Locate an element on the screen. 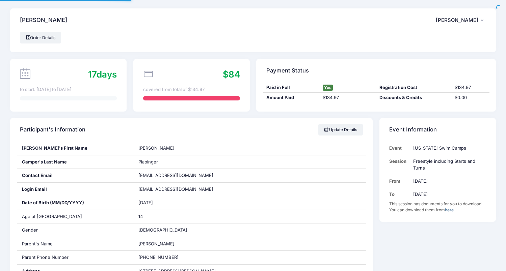  a: Update Details is located at coordinates (341, 130).